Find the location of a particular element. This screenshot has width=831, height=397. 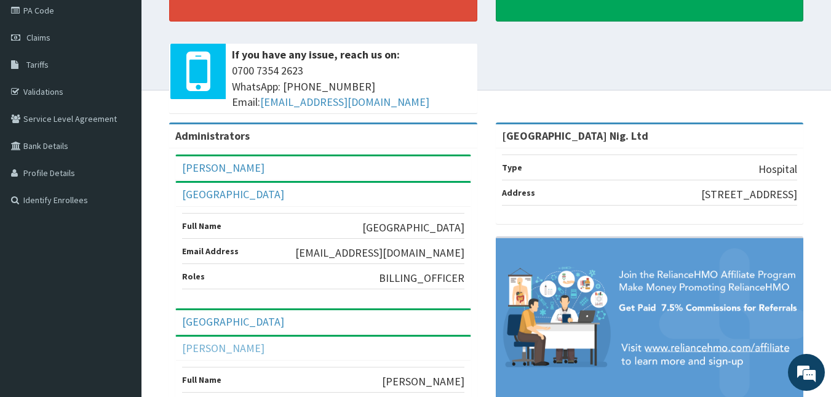

b: If you have any issue, reach us on: is located at coordinates (315, 54).